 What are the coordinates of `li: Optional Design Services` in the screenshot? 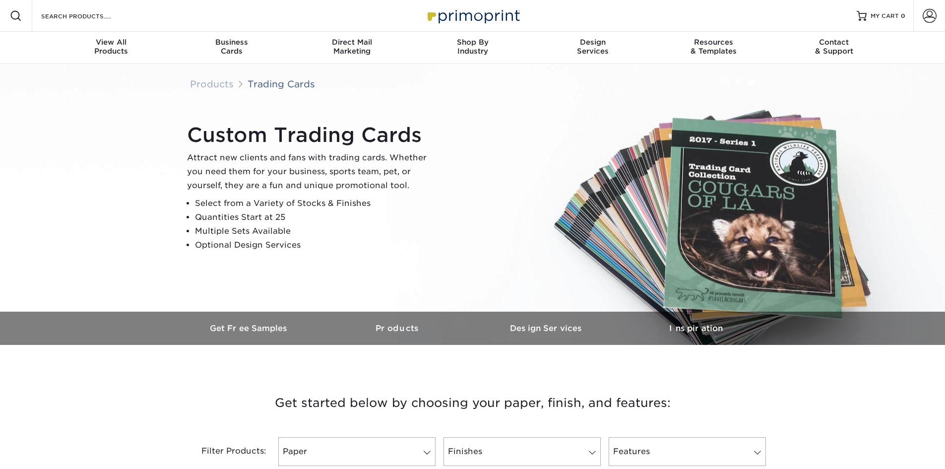 It's located at (315, 245).